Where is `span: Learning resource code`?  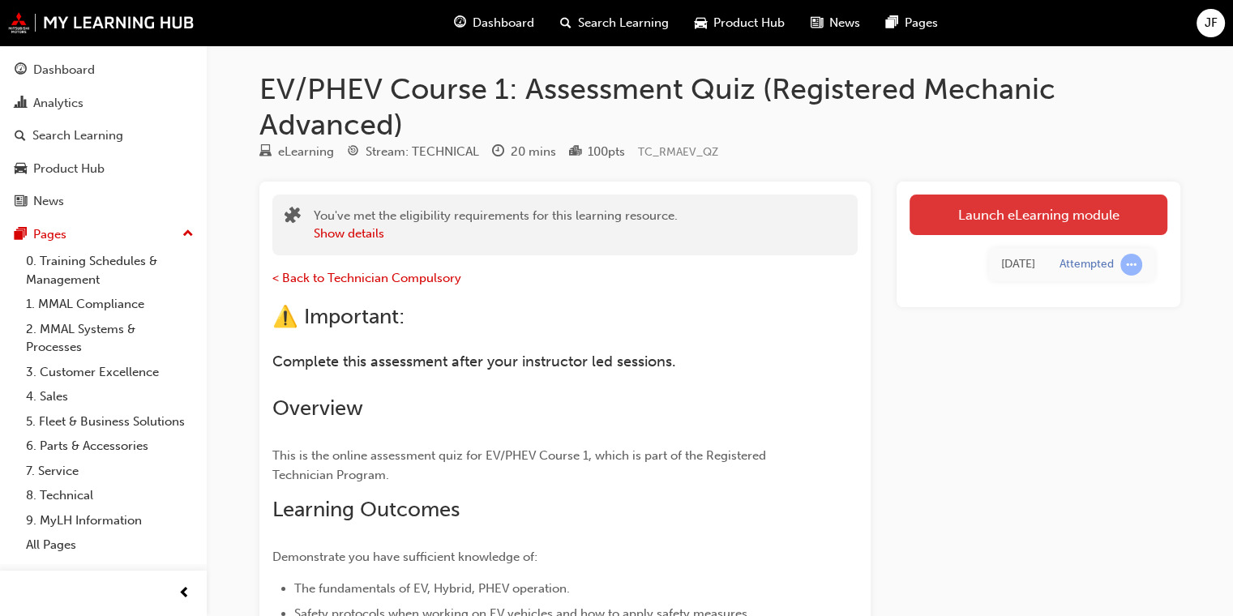 span: Learning resource code is located at coordinates (678, 152).